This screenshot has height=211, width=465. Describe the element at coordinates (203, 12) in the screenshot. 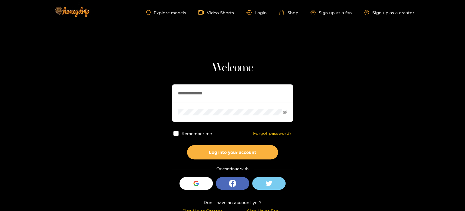

I see `span: video-camera` at that location.